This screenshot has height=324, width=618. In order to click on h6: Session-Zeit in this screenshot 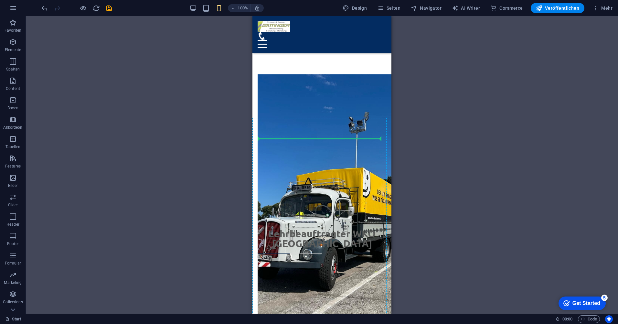, I will do `click(564, 319)`.